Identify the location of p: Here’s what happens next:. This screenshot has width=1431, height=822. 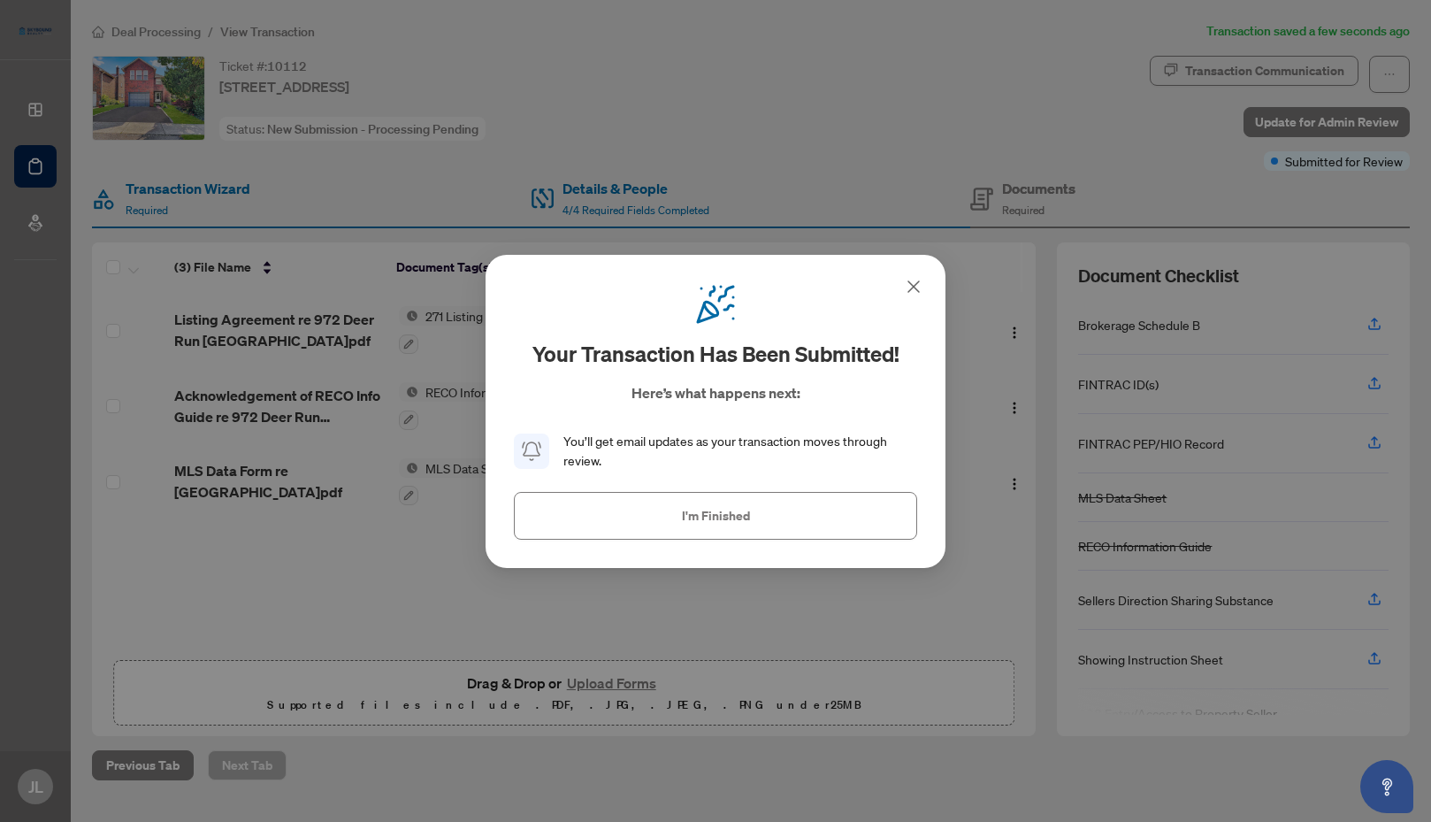
(715, 393).